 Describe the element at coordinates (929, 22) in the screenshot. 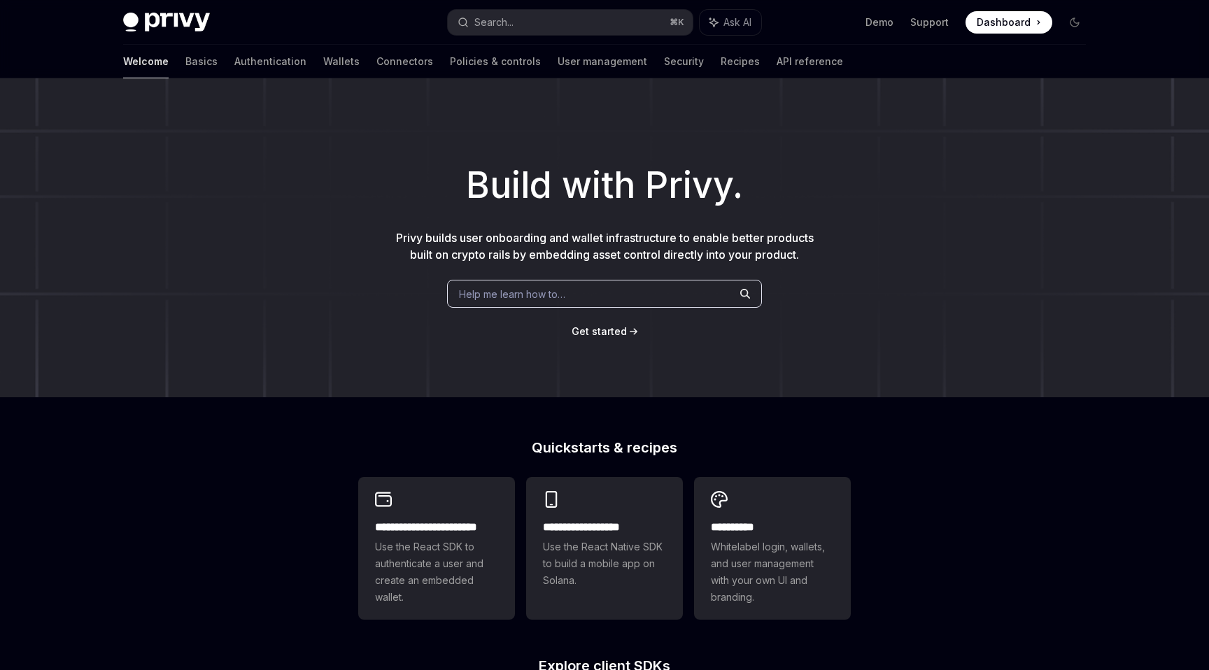

I see `a: Support` at that location.